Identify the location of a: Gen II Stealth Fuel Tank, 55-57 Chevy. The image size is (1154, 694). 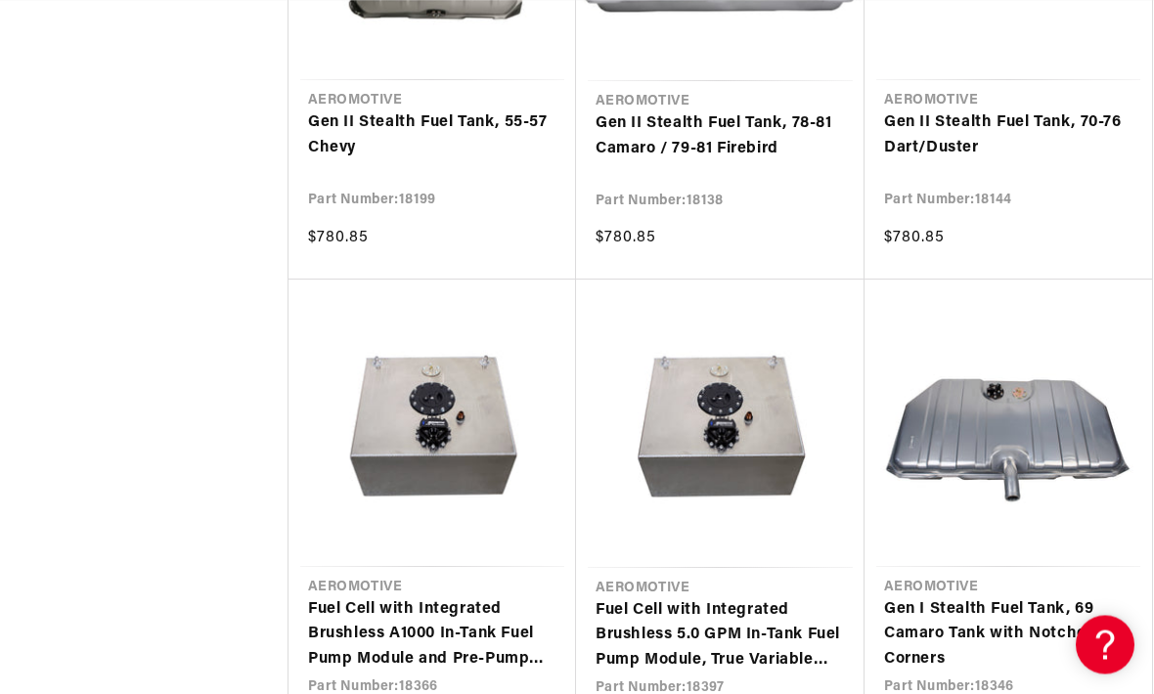
(432, 136).